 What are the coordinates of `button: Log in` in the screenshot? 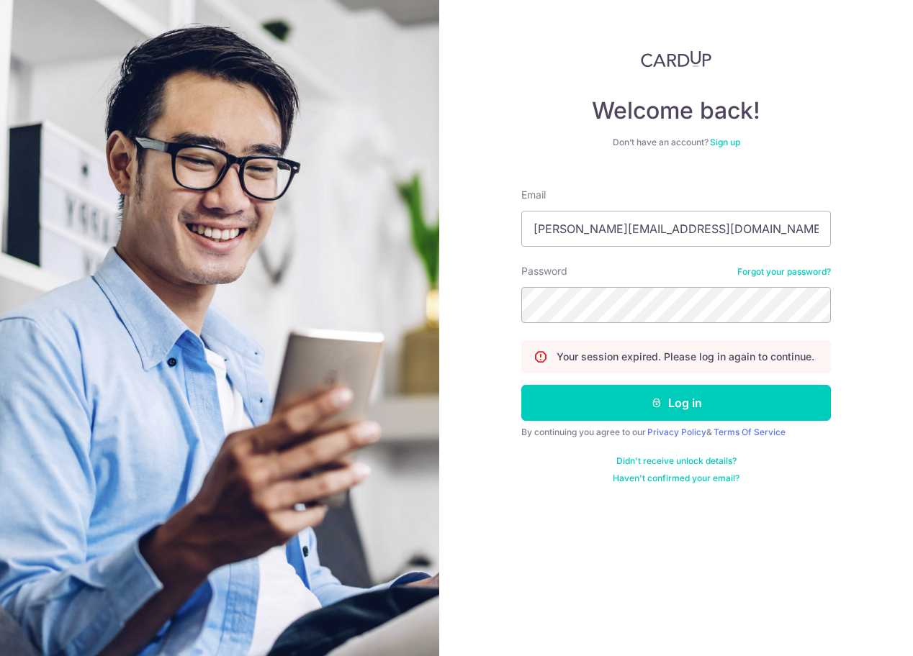 It's located at (676, 403).